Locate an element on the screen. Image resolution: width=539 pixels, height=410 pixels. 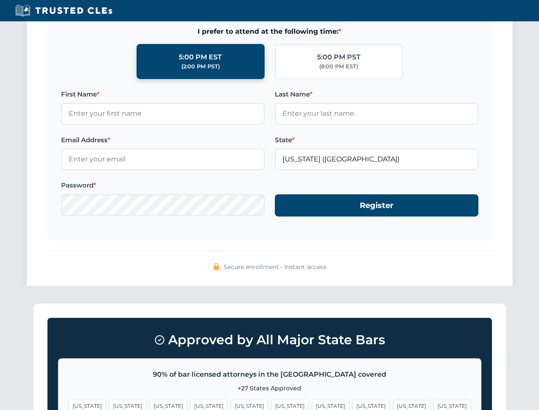
input: California (CA) is located at coordinates (376, 159).